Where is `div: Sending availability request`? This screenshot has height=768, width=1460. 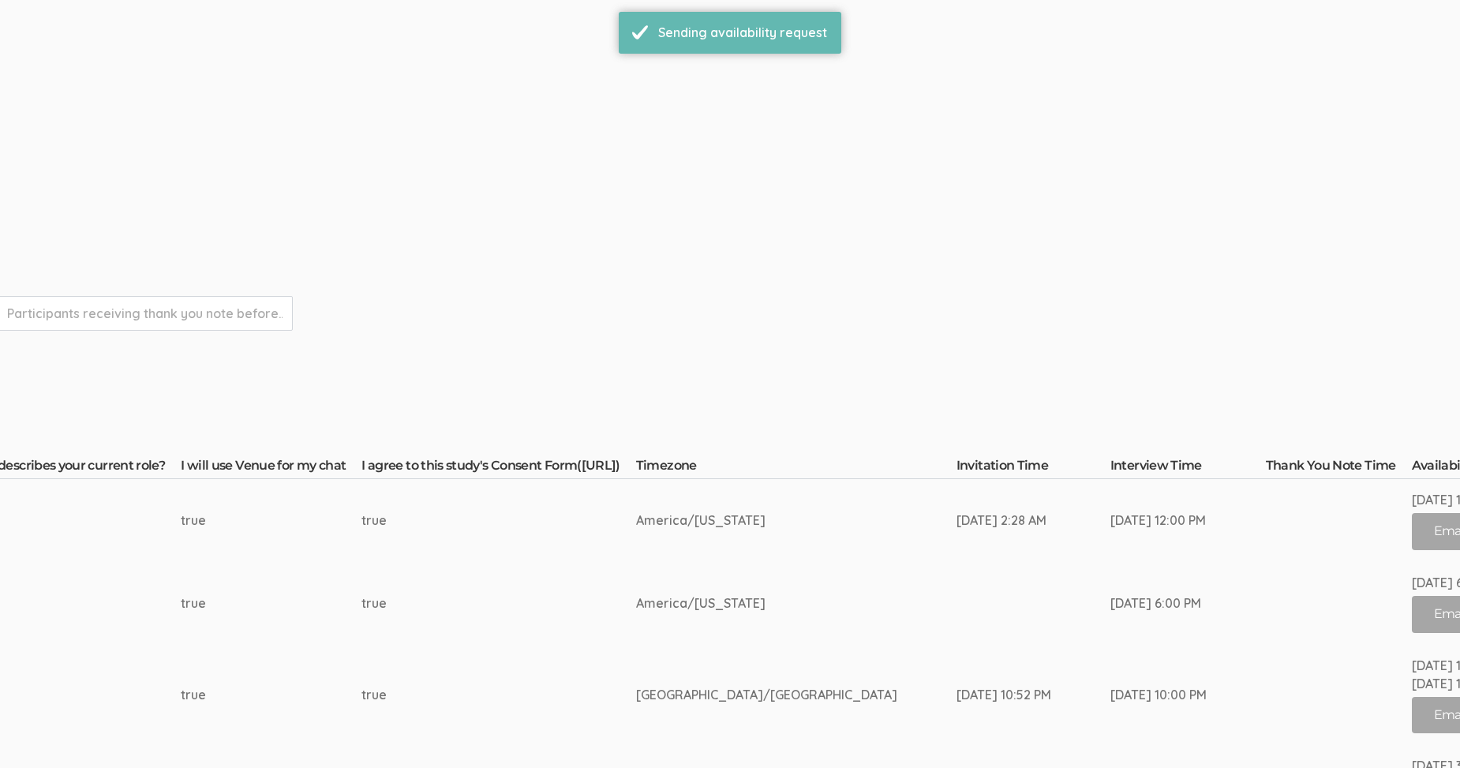
div: Sending availability request is located at coordinates (743, 32).